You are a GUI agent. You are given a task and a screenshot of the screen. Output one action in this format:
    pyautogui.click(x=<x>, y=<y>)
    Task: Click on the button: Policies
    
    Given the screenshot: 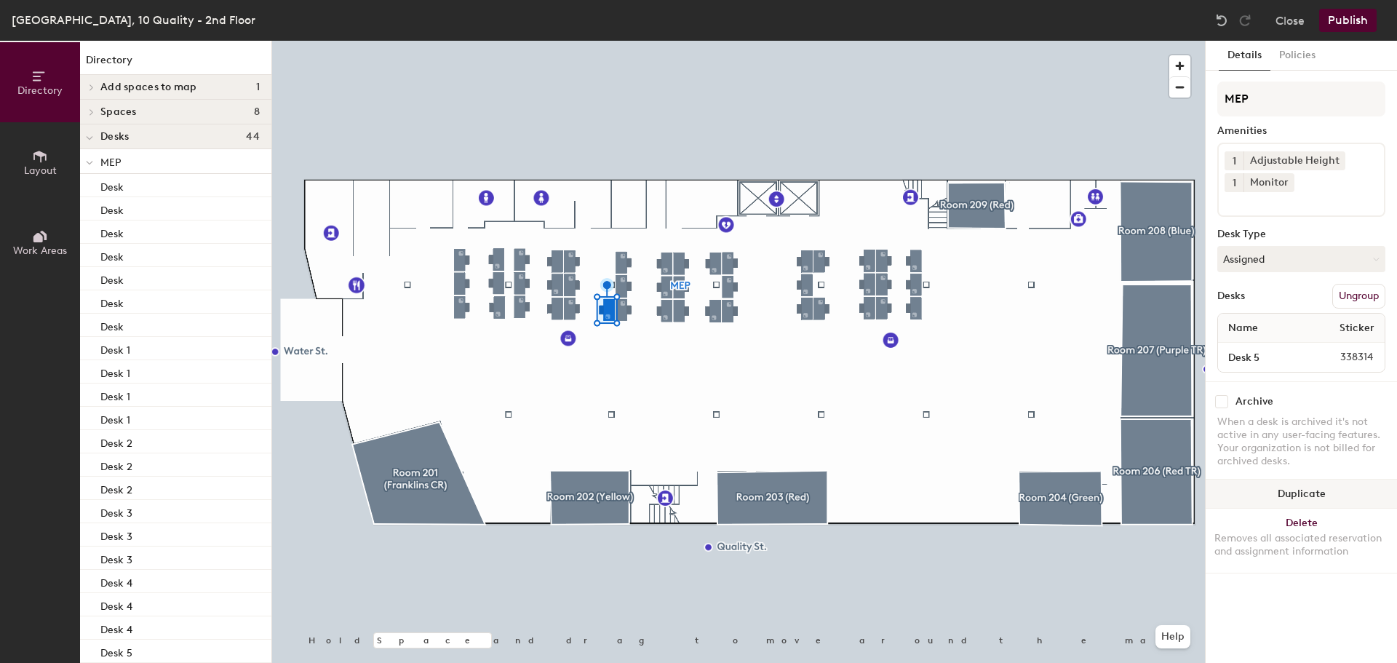 What is the action you would take?
    pyautogui.click(x=1297, y=55)
    